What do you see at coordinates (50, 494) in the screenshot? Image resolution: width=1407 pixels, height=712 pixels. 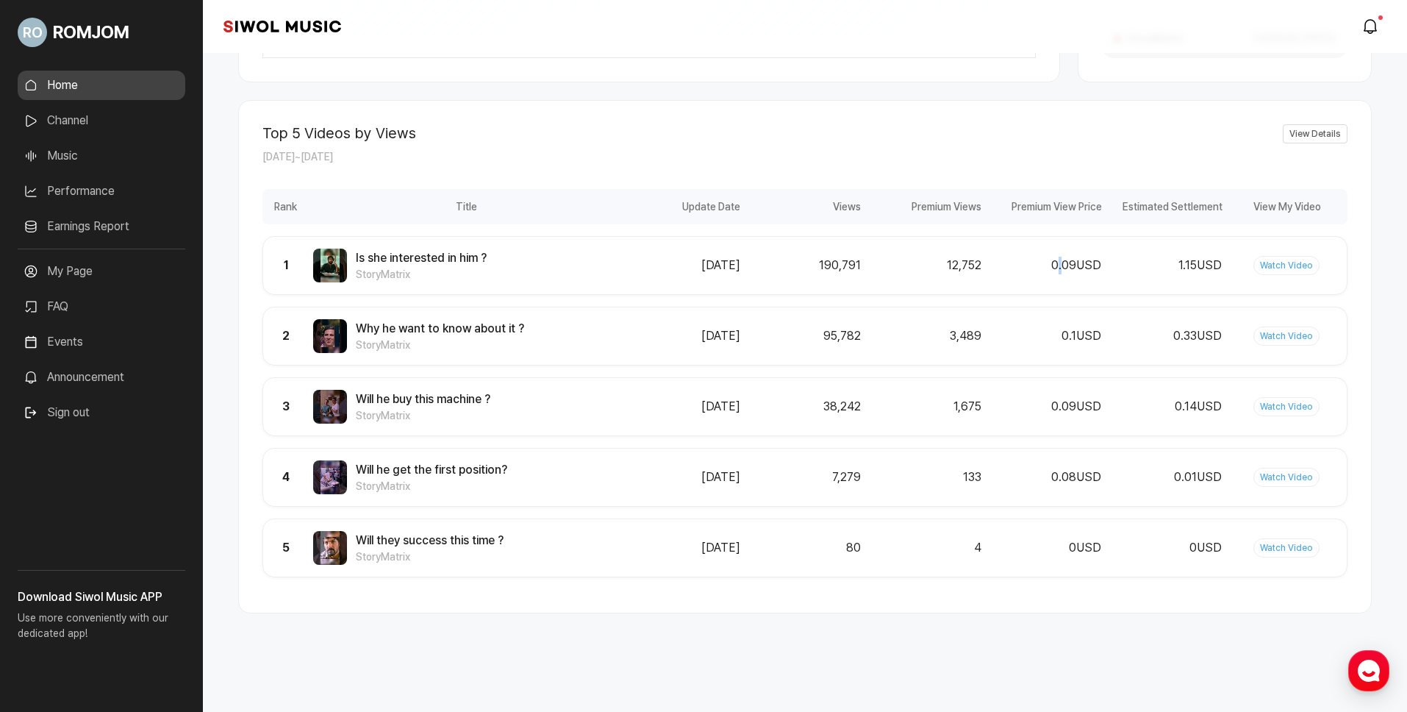 I see `span: Home` at bounding box center [50, 494].